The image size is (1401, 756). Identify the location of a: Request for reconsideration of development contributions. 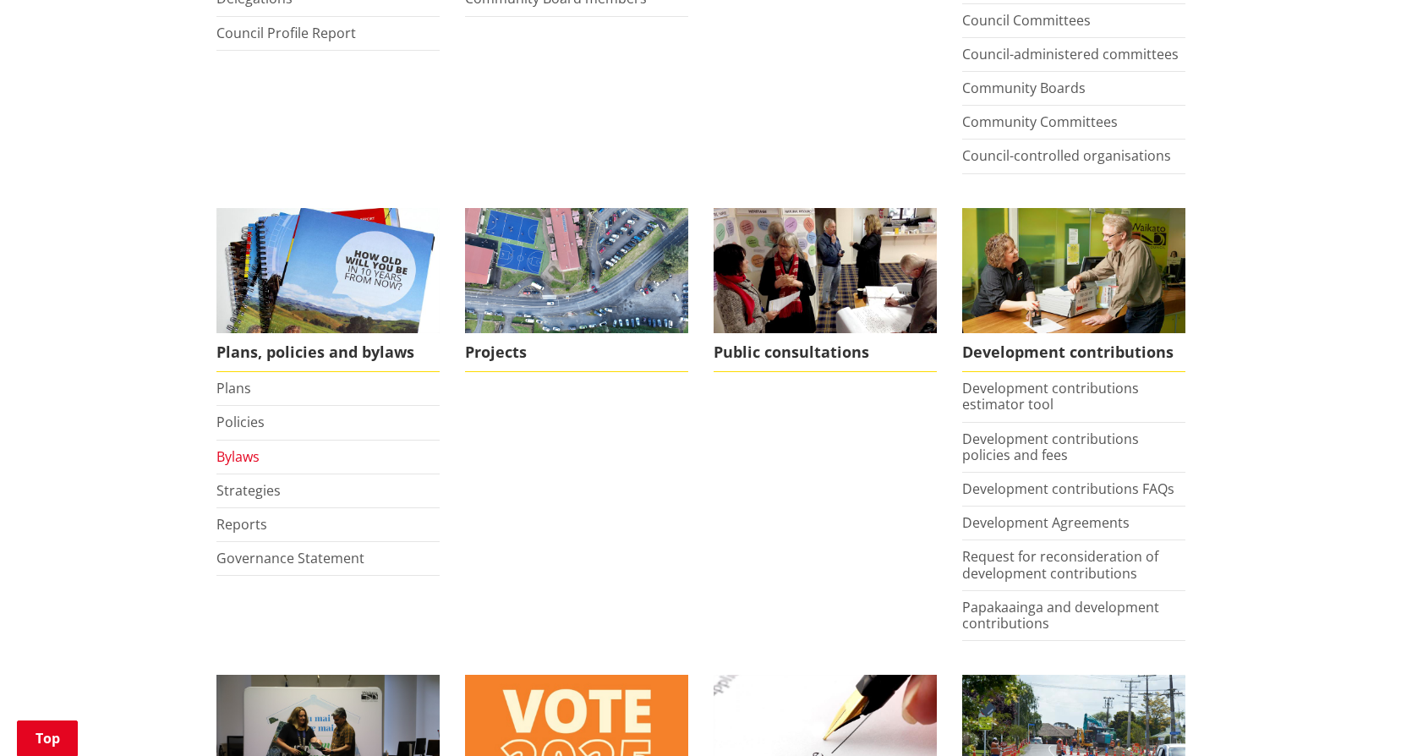
(1061, 564).